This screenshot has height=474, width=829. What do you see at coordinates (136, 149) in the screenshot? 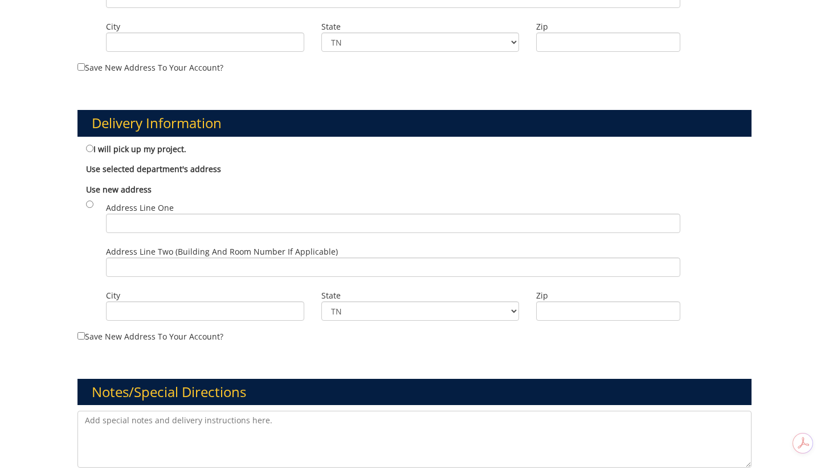
I see `label: I will pick up my project.` at bounding box center [136, 149].